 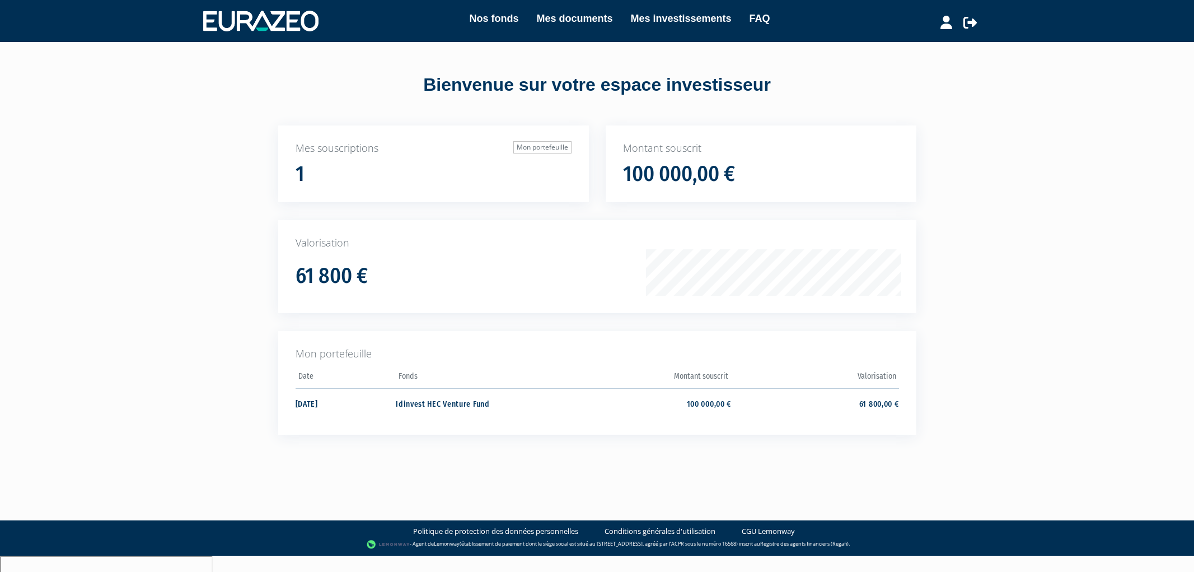 What do you see at coordinates (815, 403) in the screenshot?
I see `td: 61 800,00 €` at bounding box center [815, 403].